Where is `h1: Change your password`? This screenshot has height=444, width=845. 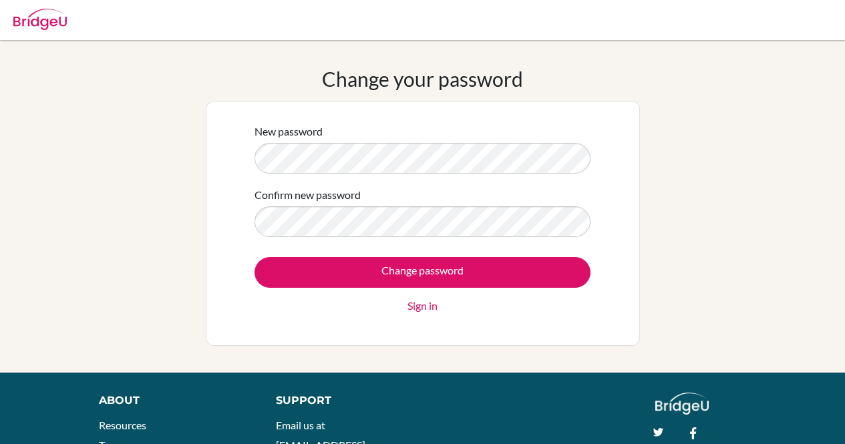 h1: Change your password is located at coordinates (422, 79).